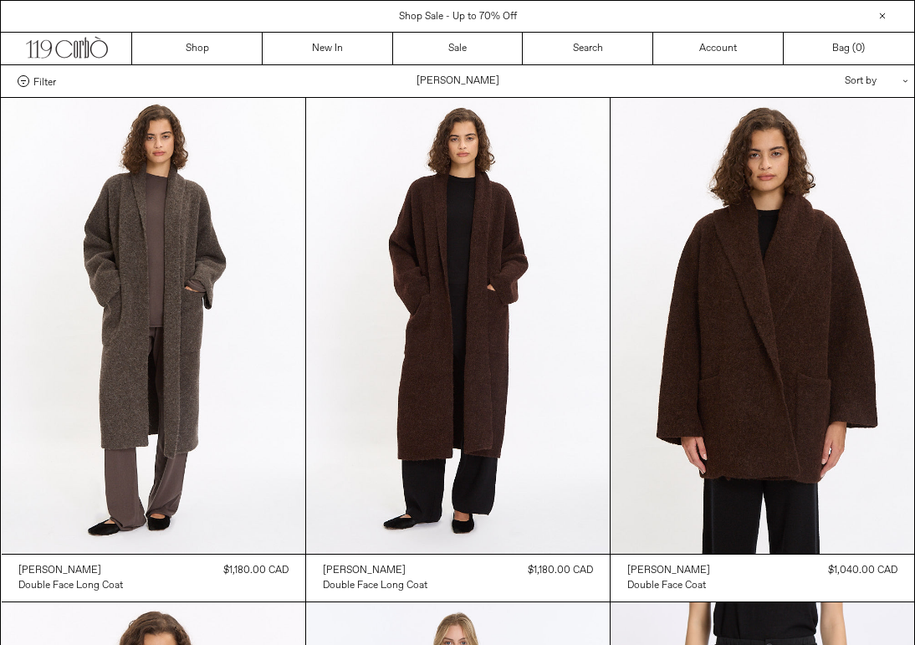 The image size is (915, 645). I want to click on span: 0, so click(858, 48).